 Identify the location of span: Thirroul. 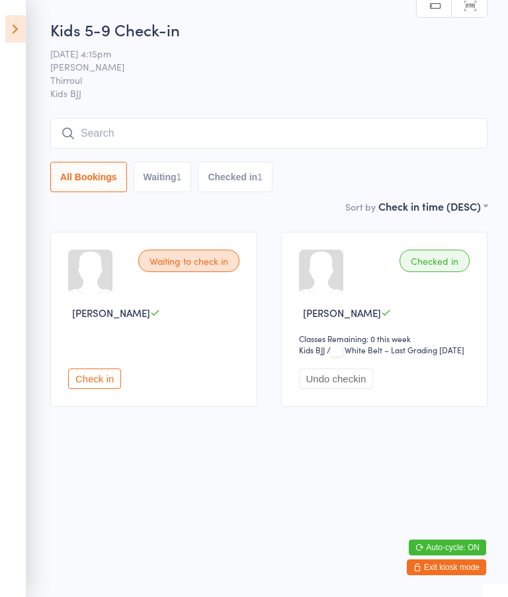
(258, 80).